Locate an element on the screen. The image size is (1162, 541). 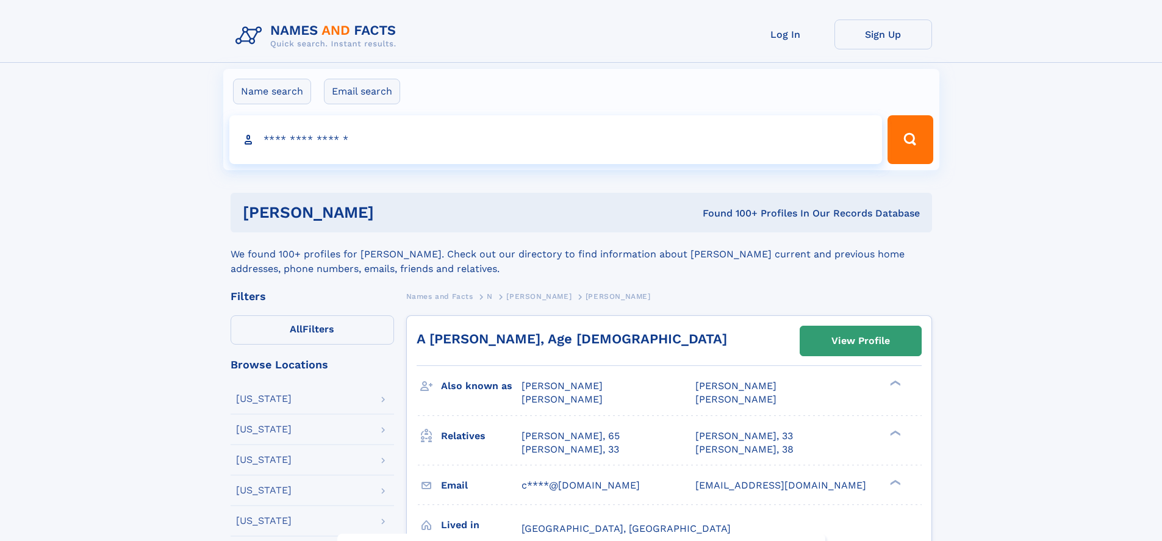
div: Browse Locations is located at coordinates (312, 365).